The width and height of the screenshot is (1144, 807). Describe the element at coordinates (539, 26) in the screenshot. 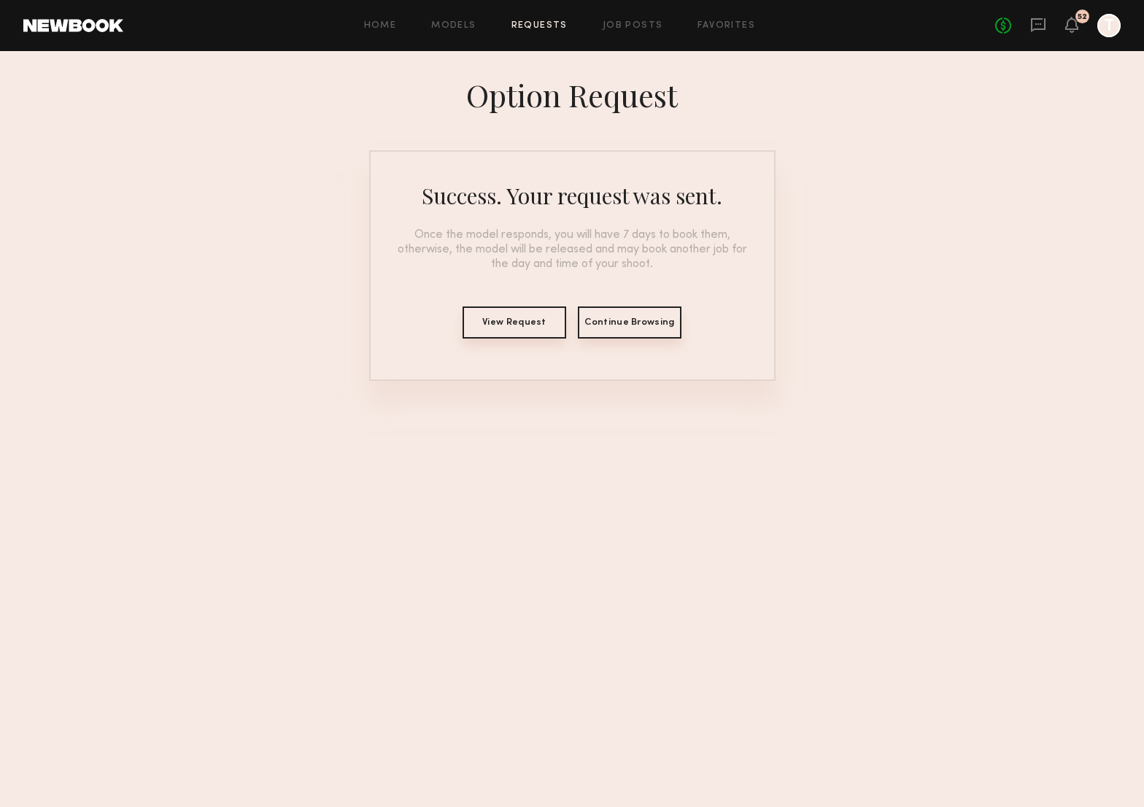

I see `a: Requests` at that location.